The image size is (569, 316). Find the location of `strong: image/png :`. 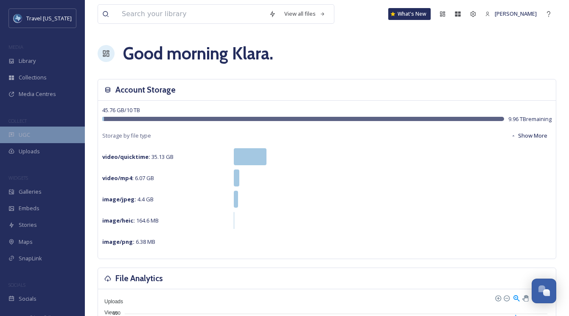

strong: image/png : is located at coordinates (118, 242).